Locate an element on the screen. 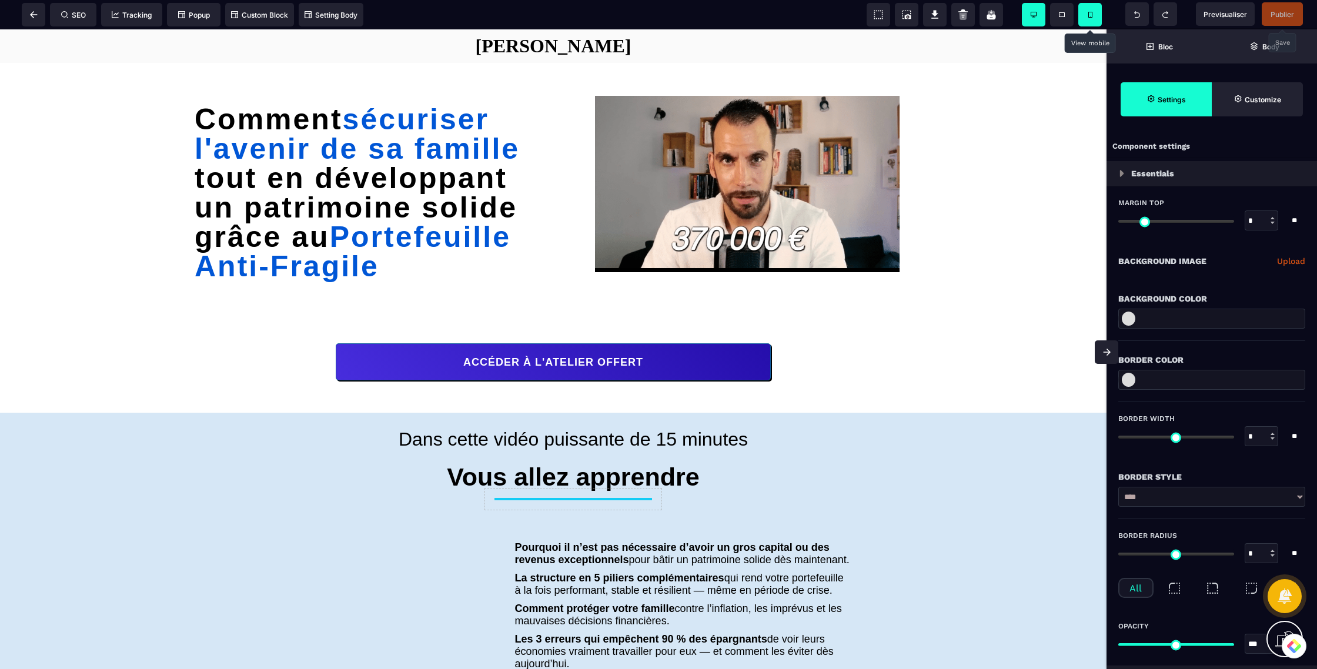 The image size is (1317, 669). text: pour bâtir un patrimoine solide dès maintenant. is located at coordinates (680, 524).